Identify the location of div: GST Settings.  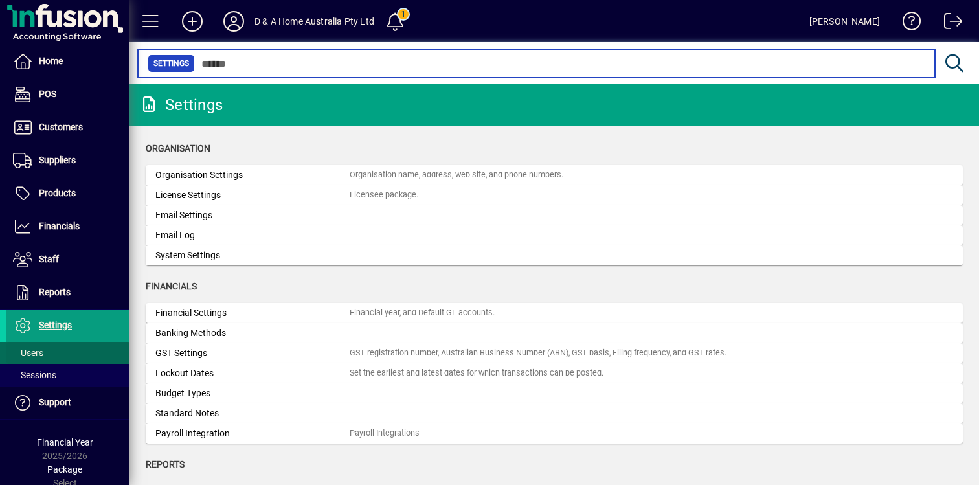
(253, 353).